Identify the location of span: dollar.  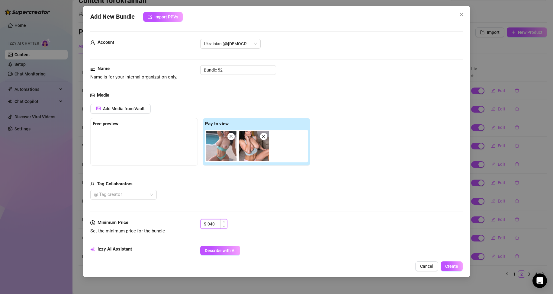
(93, 223).